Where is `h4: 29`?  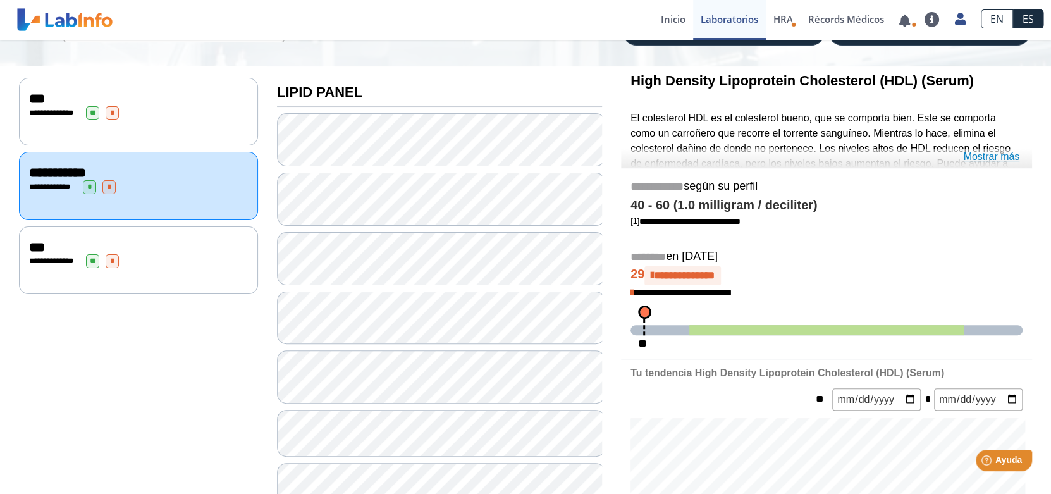
h4: 29 is located at coordinates (827, 276).